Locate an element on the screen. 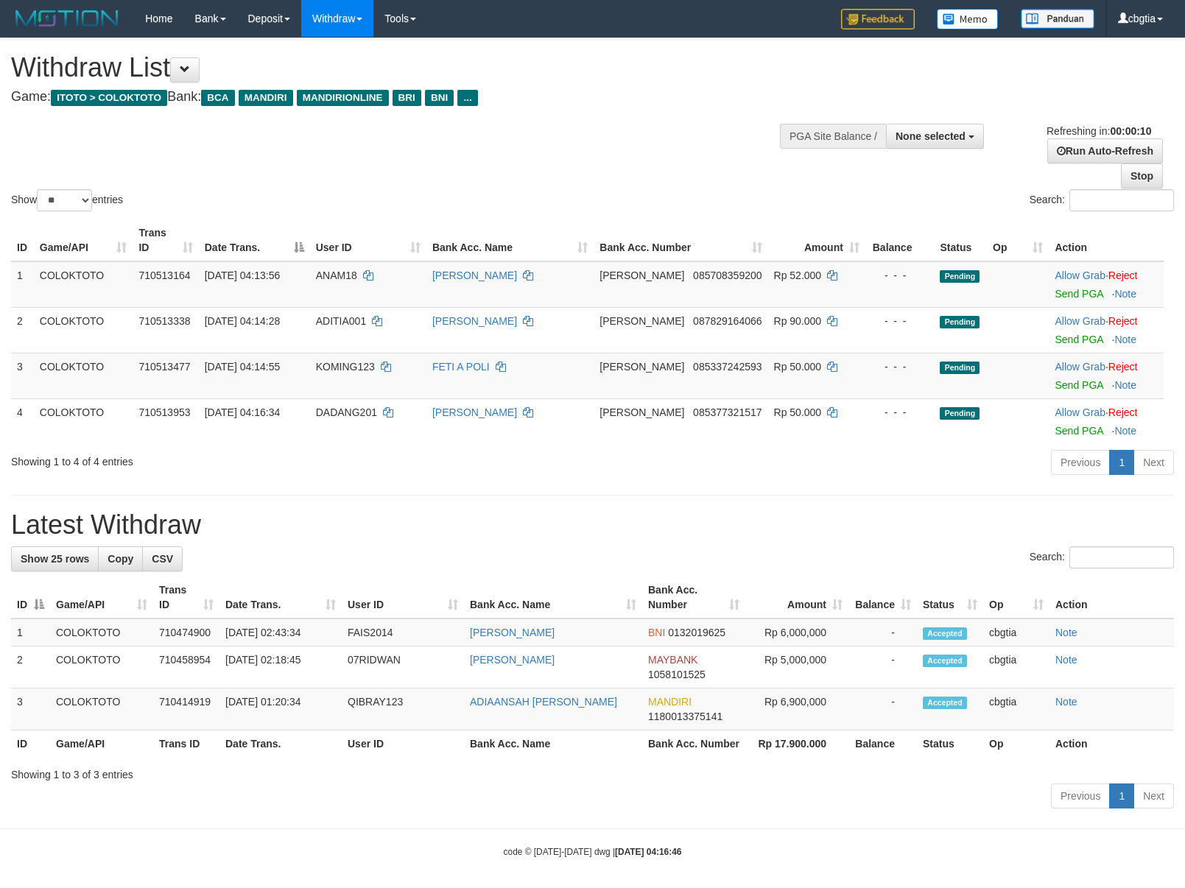 The image size is (1185, 888). img: Feedback.jpg is located at coordinates (878, 19).